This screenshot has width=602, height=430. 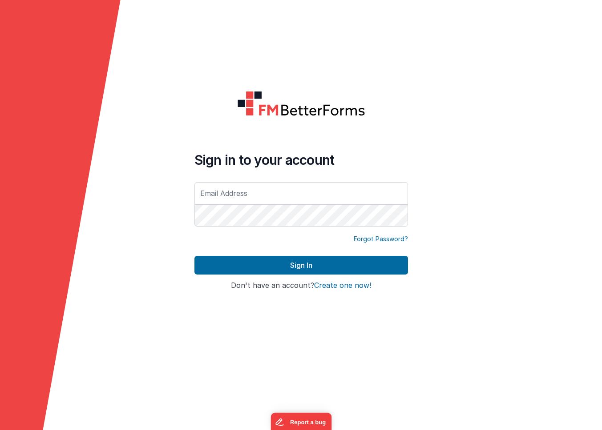 What do you see at coordinates (301, 265) in the screenshot?
I see `button: Sign In` at bounding box center [301, 265].